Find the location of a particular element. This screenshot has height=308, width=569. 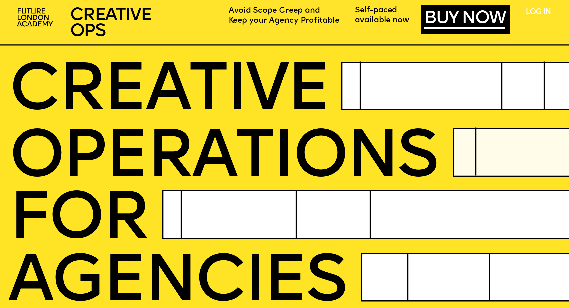

a: LOG IN is located at coordinates (538, 12).